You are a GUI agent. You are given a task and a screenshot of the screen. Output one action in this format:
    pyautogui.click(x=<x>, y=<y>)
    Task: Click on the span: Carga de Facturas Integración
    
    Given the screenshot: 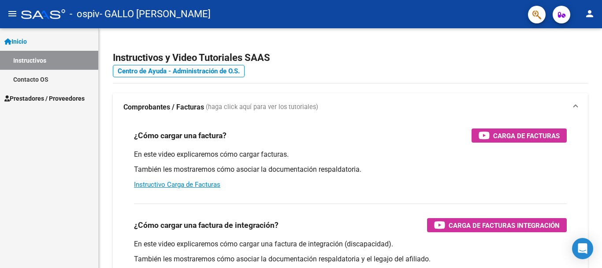 What is the action you would take?
    pyautogui.click(x=504, y=225)
    